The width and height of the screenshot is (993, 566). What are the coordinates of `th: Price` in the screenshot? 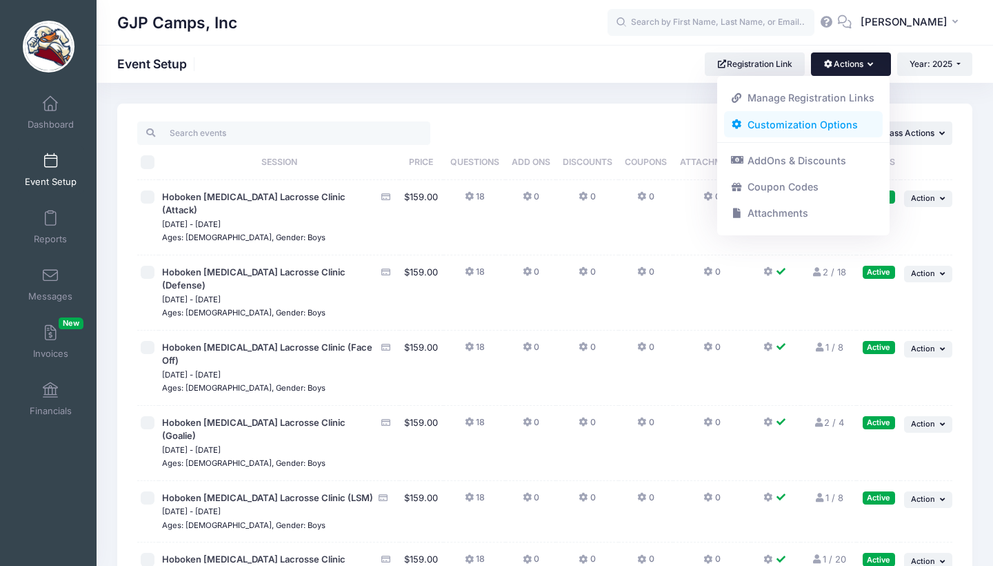 It's located at (422, 162).